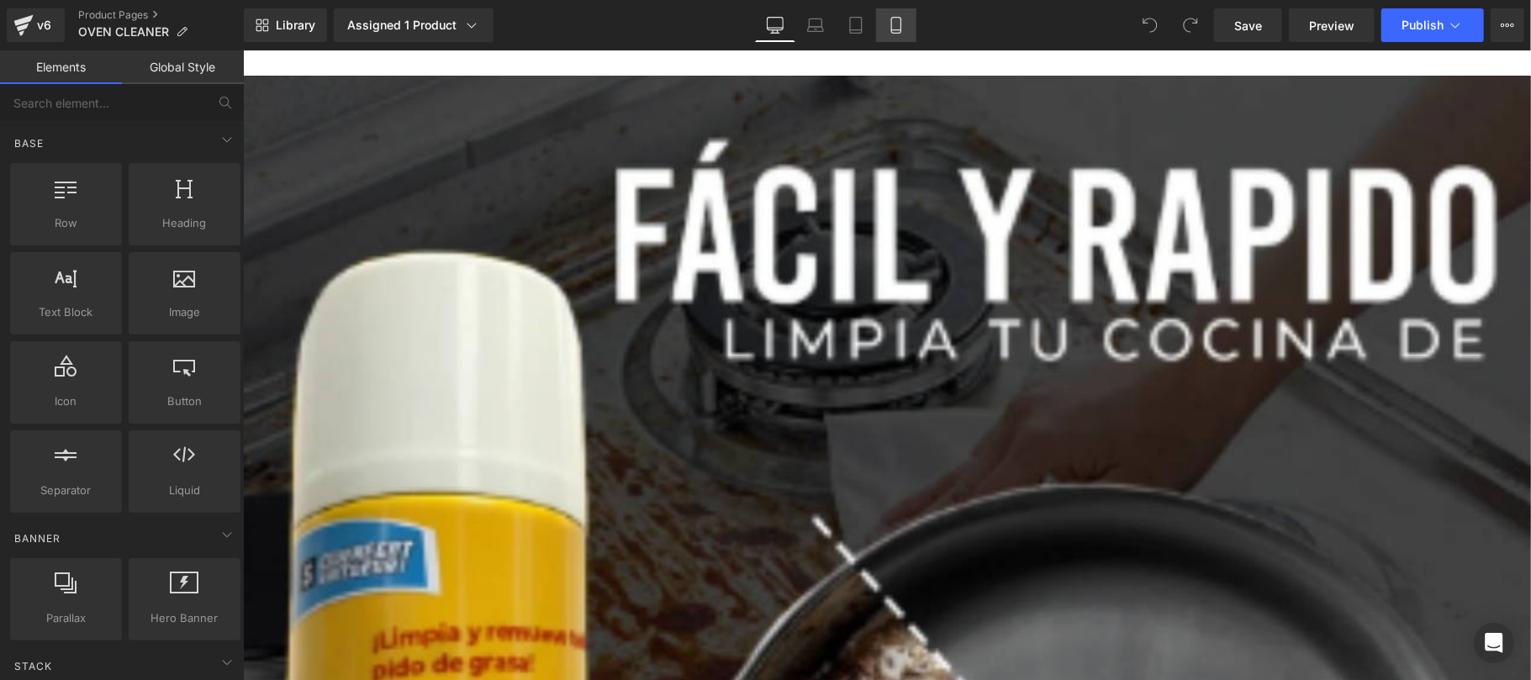 The image size is (1531, 680). Describe the element at coordinates (35, 25) in the screenshot. I see `a: v6` at that location.